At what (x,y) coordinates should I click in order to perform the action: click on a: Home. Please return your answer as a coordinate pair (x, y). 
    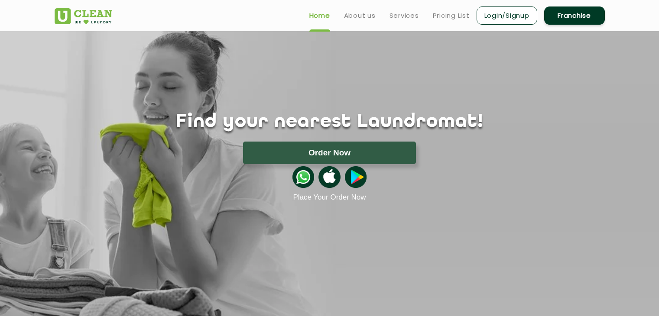
    Looking at the image, I should click on (320, 16).